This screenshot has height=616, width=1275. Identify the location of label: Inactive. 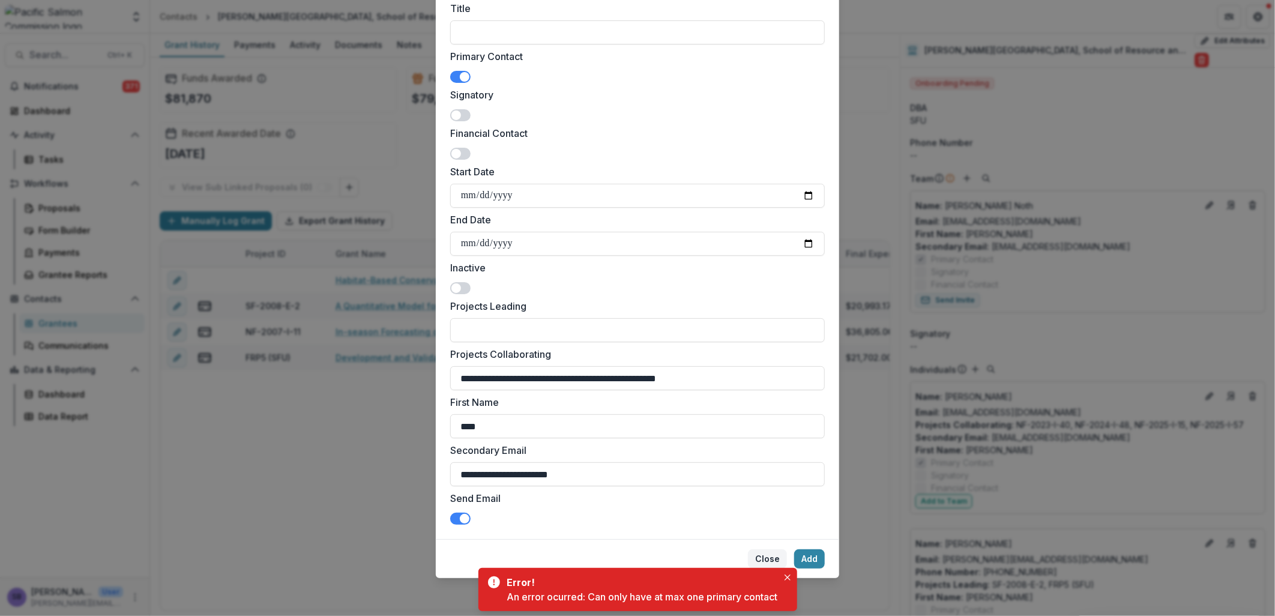
(634, 268).